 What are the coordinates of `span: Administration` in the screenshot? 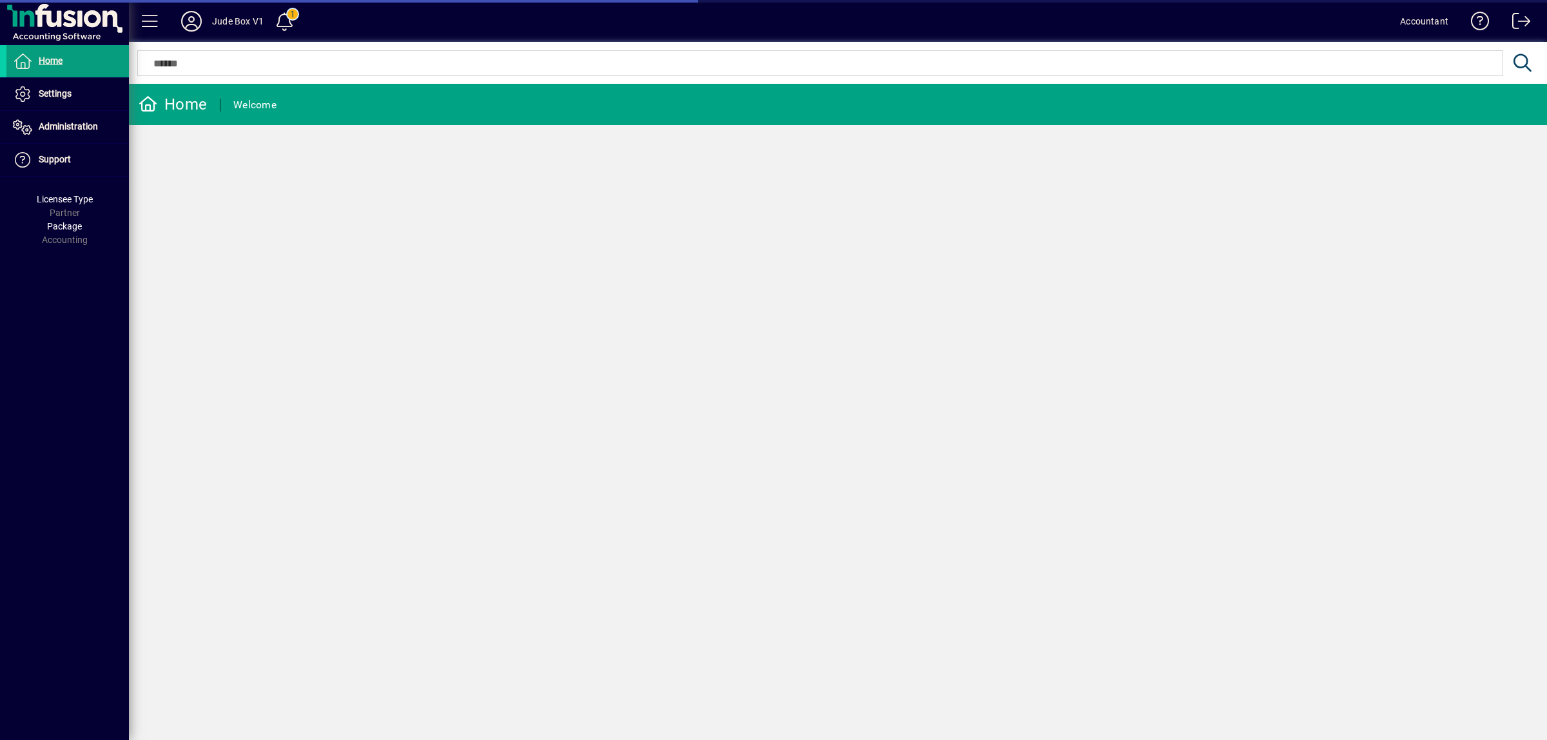 It's located at (68, 126).